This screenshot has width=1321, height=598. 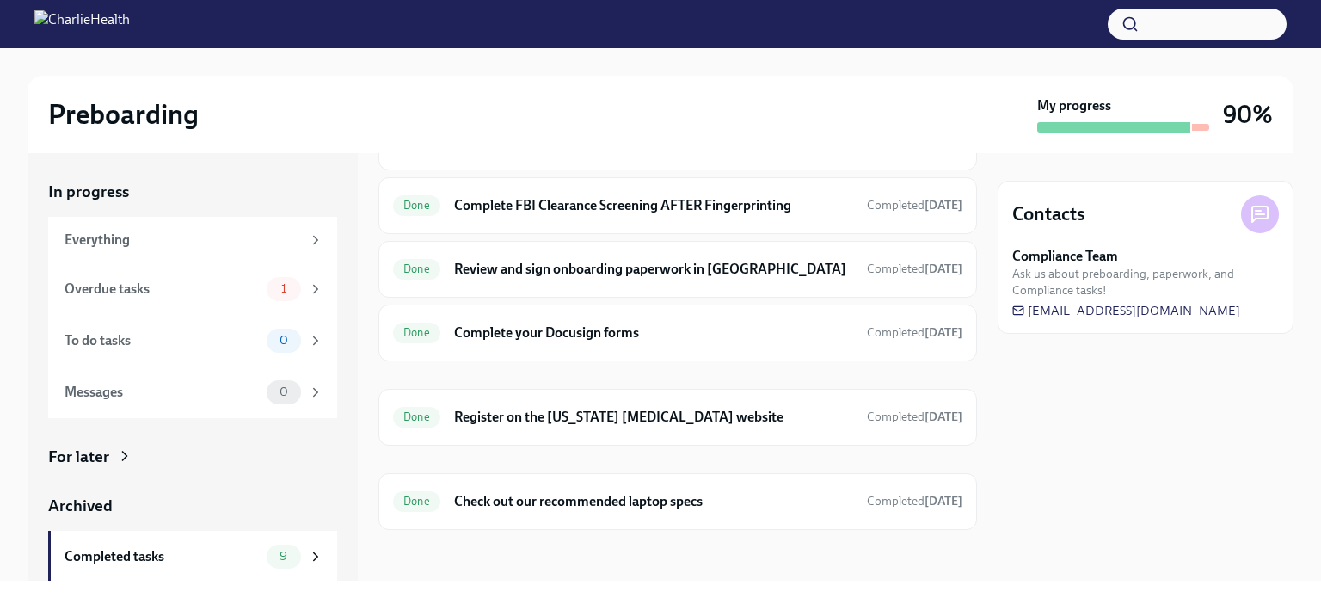 I want to click on a: Archived, so click(x=193, y=506).